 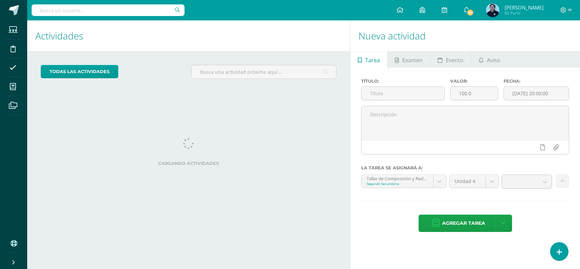 What do you see at coordinates (372, 60) in the screenshot?
I see `span: Tarea` at bounding box center [372, 60].